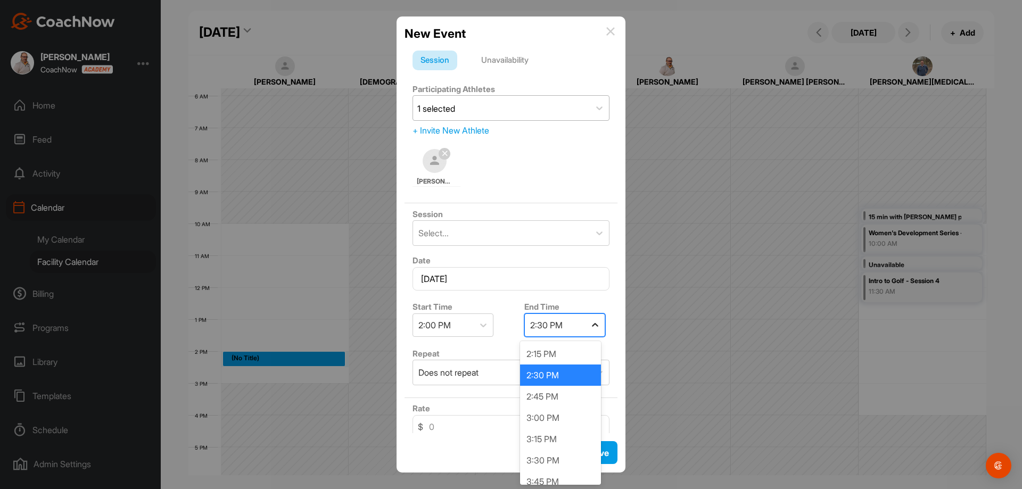  Describe the element at coordinates (561, 439) in the screenshot. I see `div: 3:15 PM` at that location.